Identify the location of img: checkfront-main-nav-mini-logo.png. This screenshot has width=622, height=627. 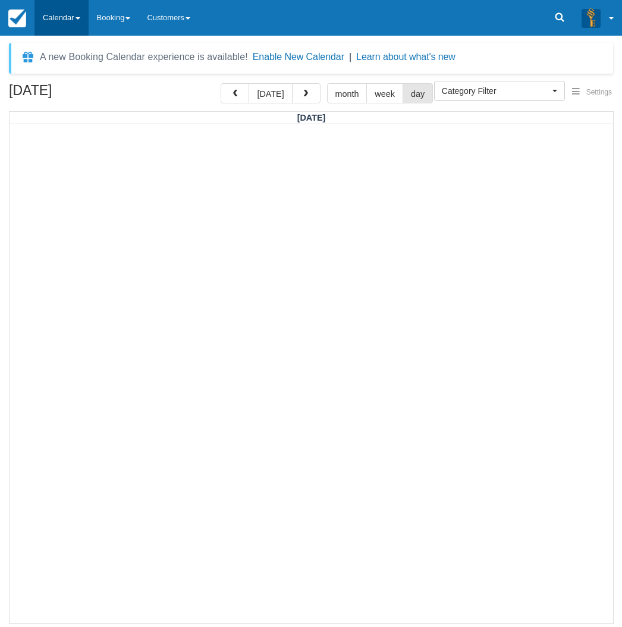
(17, 18).